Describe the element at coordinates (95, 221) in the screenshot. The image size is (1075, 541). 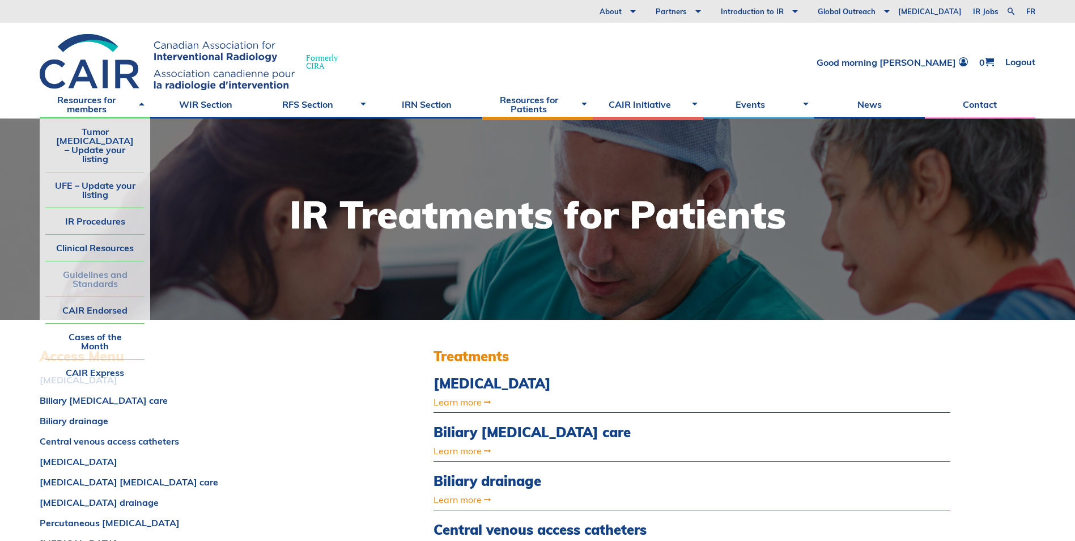
I see `a: IR Procedures` at that location.